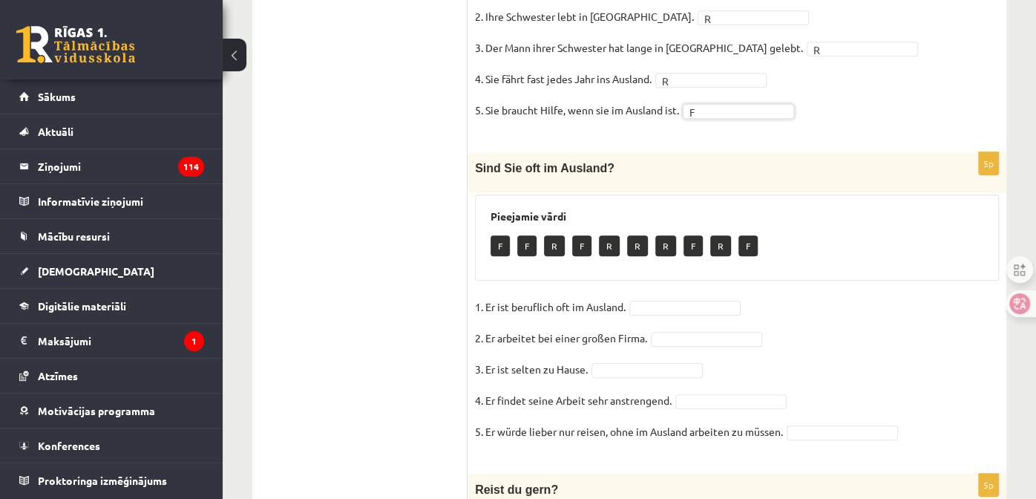 This screenshot has height=499, width=1036. I want to click on span: Reist du gern?, so click(517, 489).